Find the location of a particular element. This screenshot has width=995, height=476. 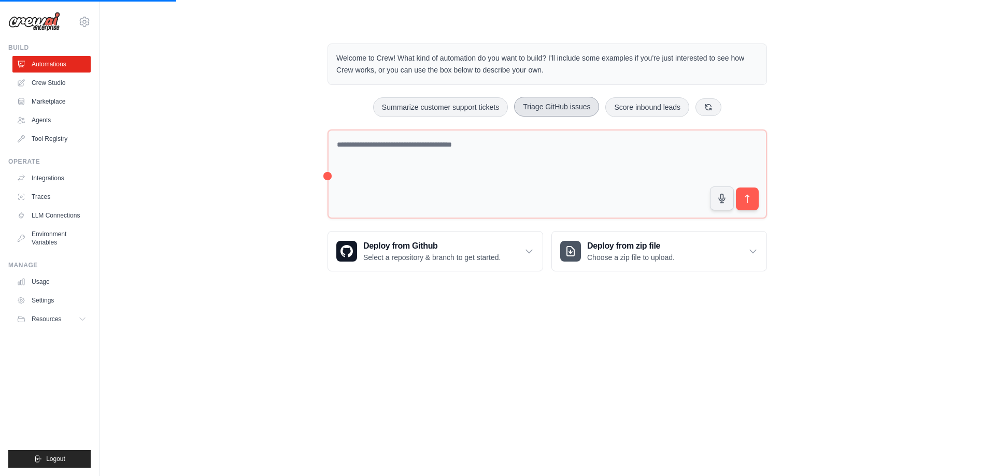

p: Describe the automation you want to build, select an example option, or use the microphone to spe... is located at coordinates (878, 430).